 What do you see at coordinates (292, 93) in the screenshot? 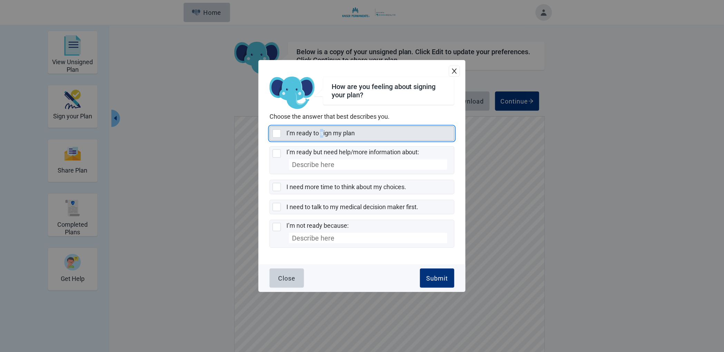
I see `img: Koda Elephant` at bounding box center [292, 93].